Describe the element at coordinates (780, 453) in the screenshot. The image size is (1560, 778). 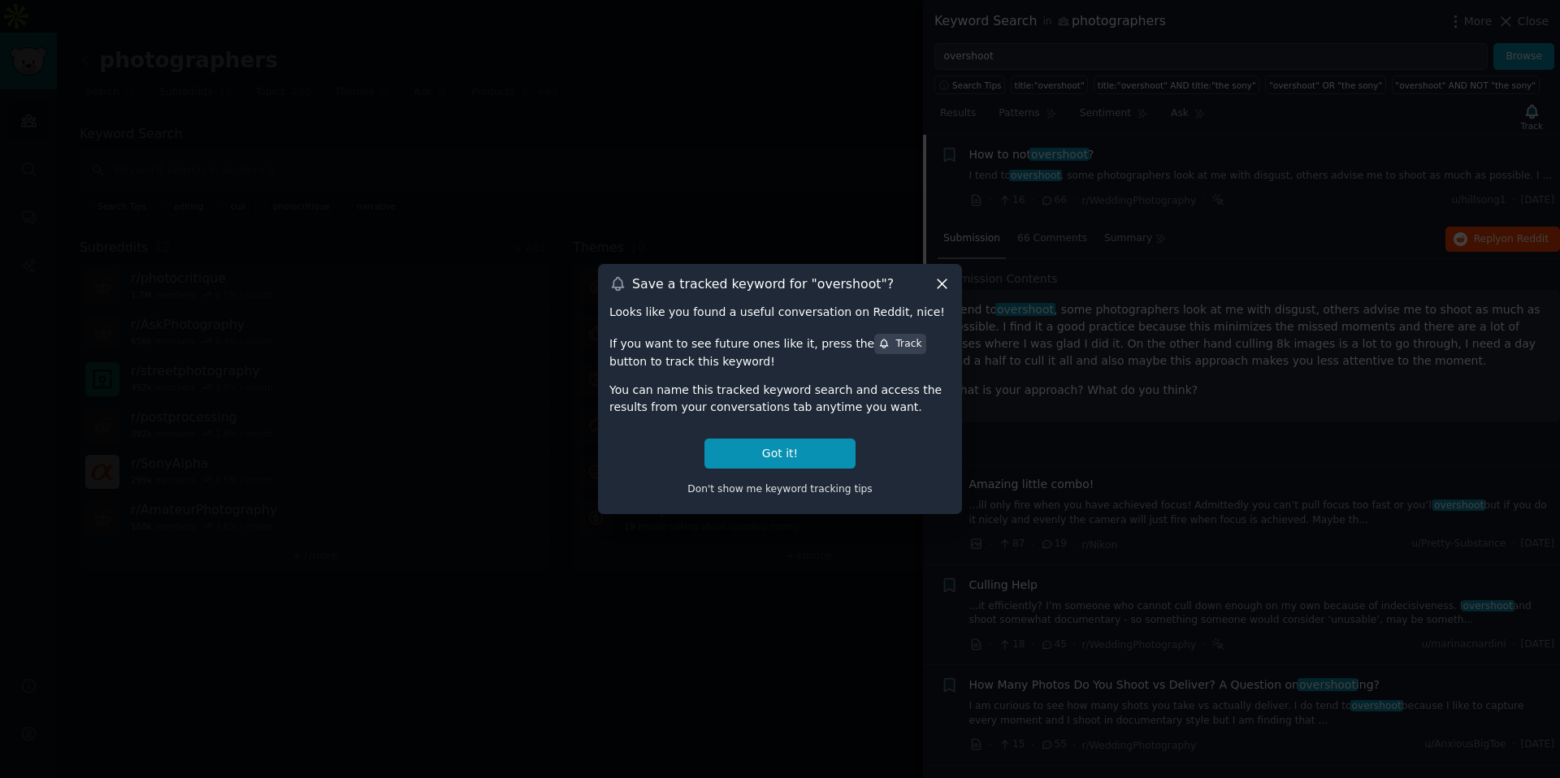
I see `button: Got it!` at that location.